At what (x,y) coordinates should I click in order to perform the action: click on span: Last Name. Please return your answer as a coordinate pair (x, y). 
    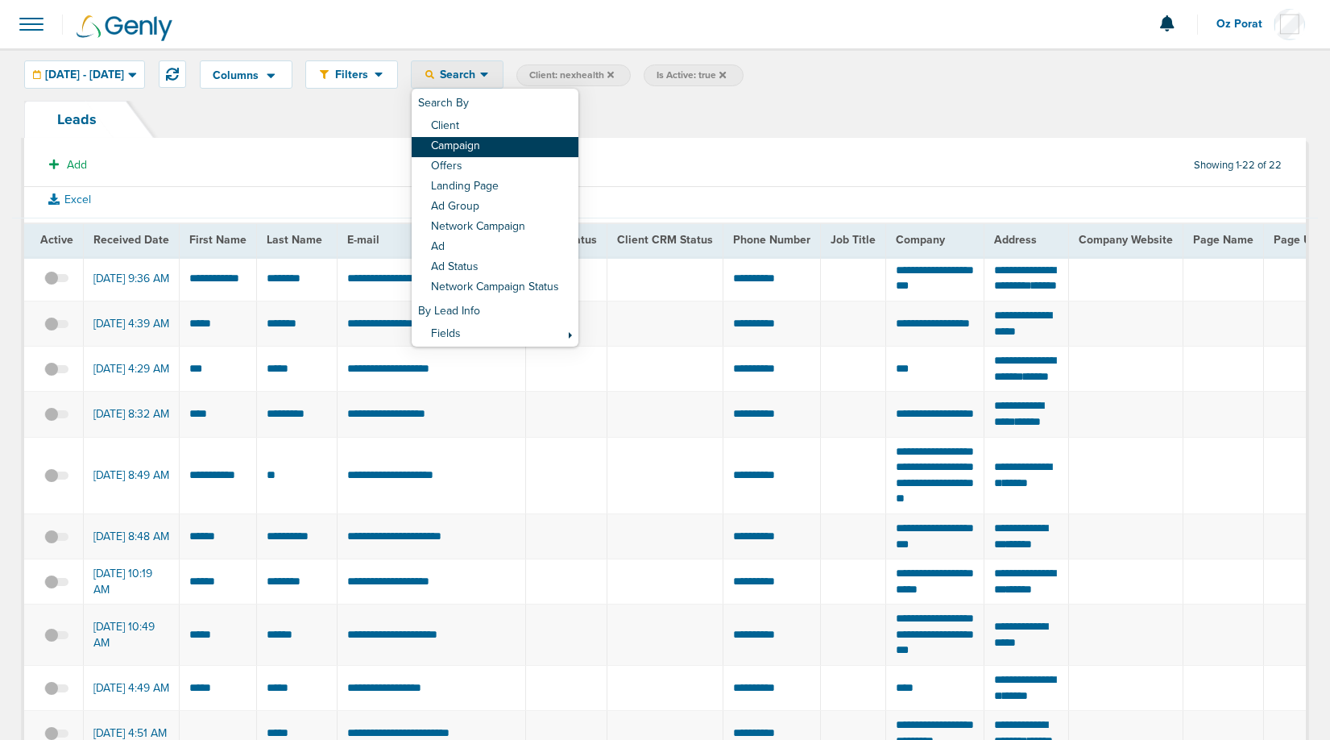
    Looking at the image, I should click on (294, 239).